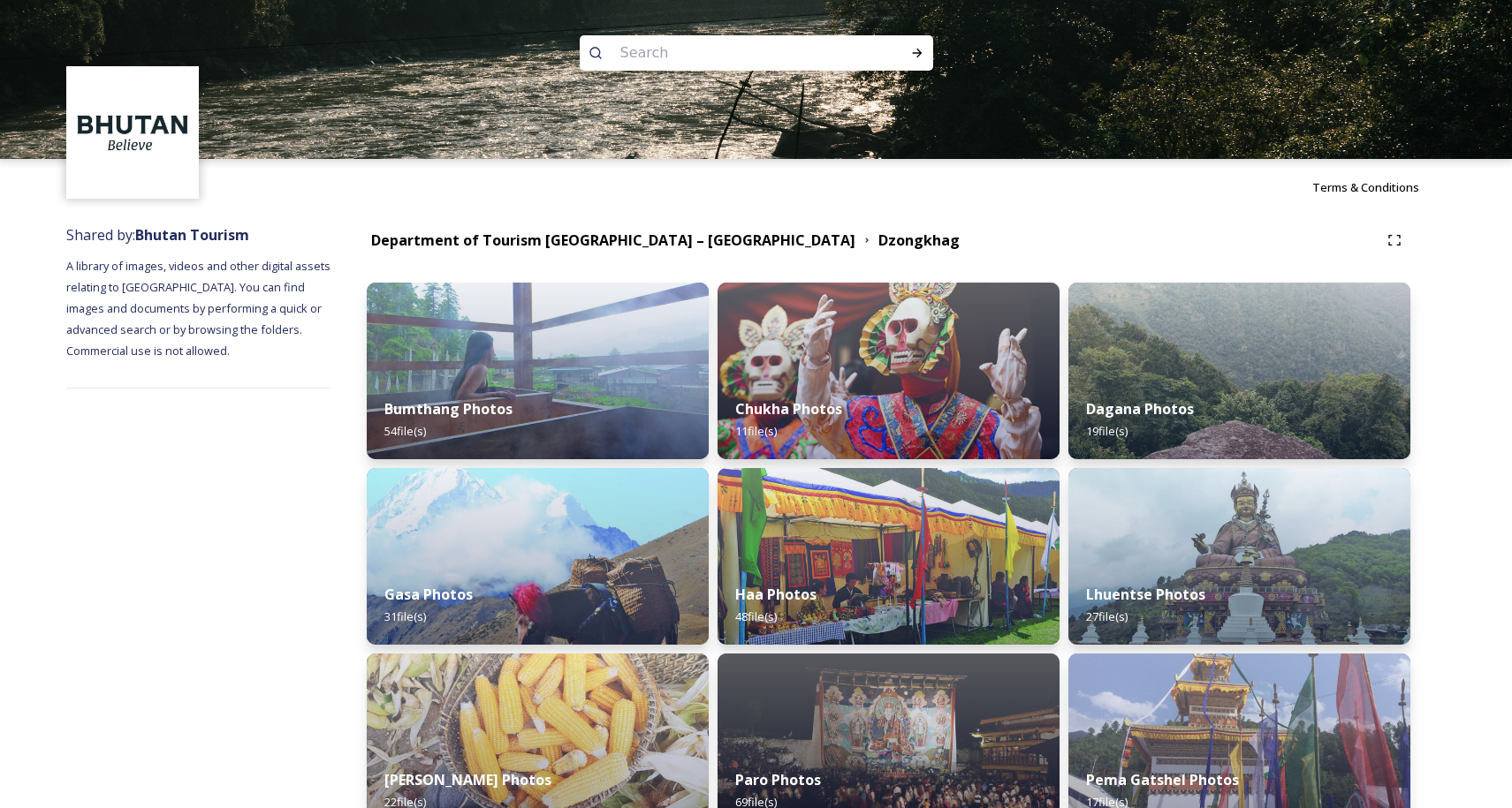  What do you see at coordinates (756, 617) in the screenshot?
I see `span: 48 file(s)` at bounding box center [756, 617].